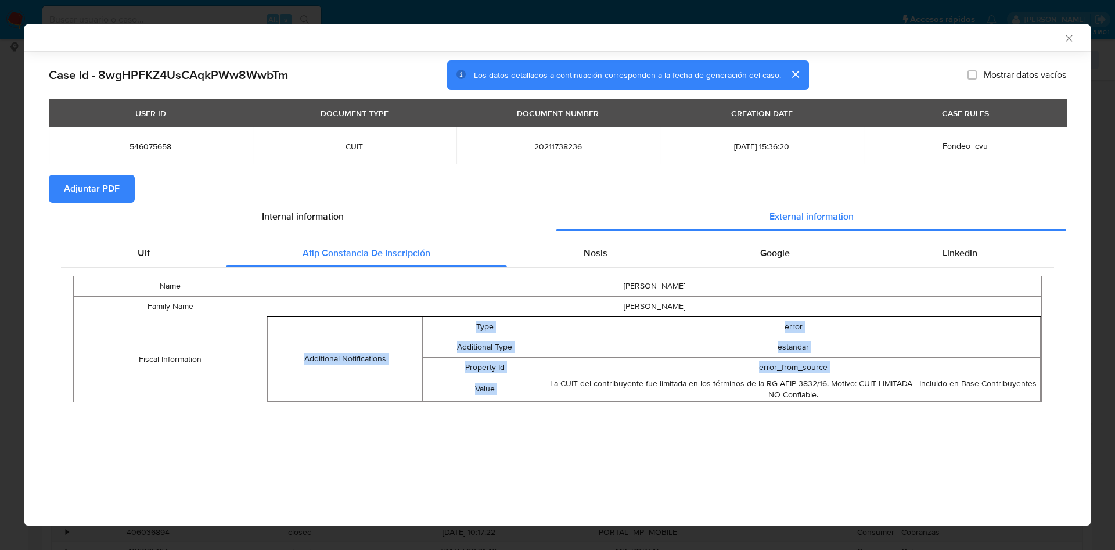 The height and width of the screenshot is (550, 1115). Describe the element at coordinates (627, 75) in the screenshot. I see `span: Los datos detallados a continuación corresponden a la fecha de generación del caso.` at that location.